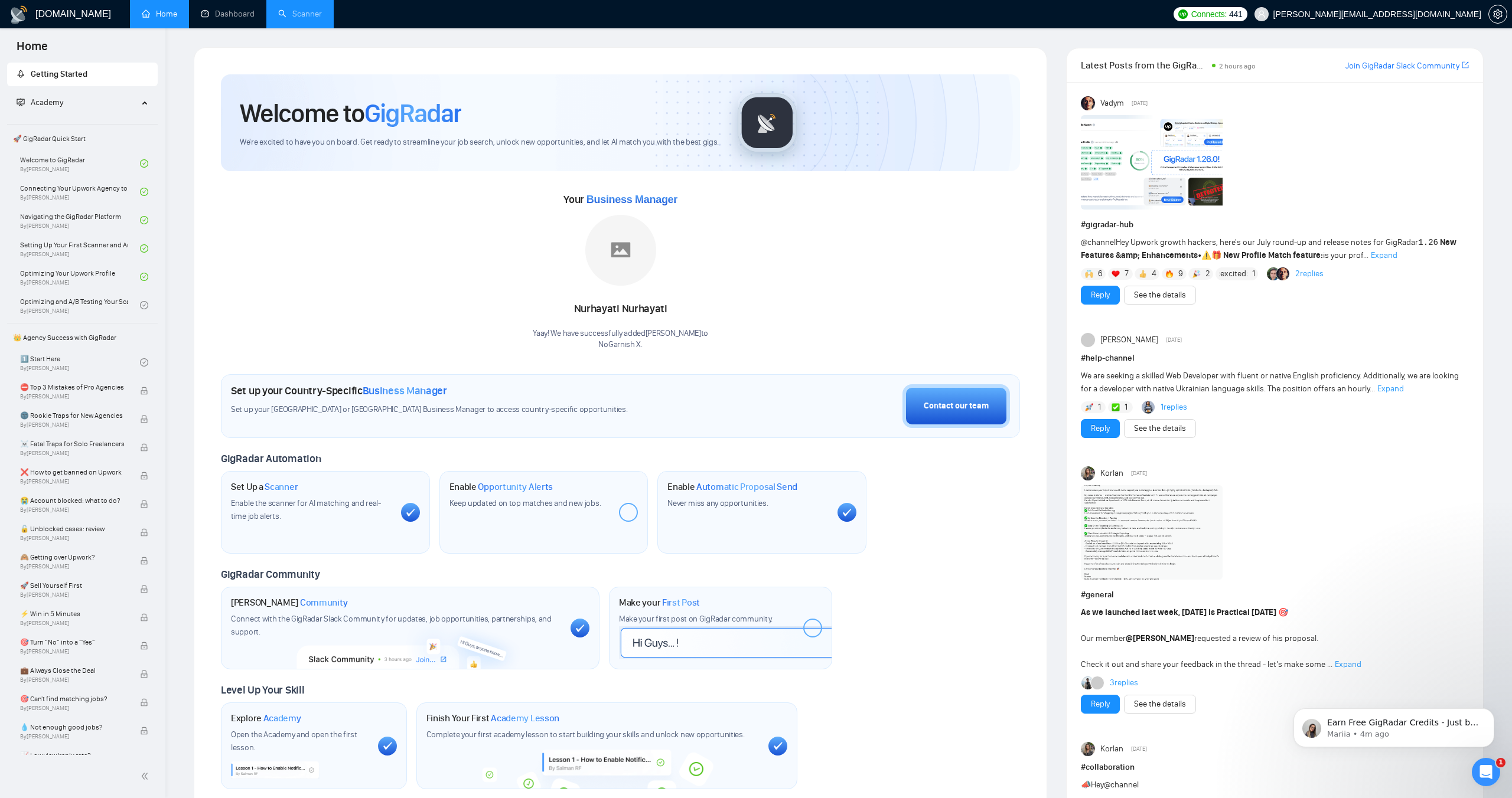  I want to click on li: Getting Started, so click(82, 74).